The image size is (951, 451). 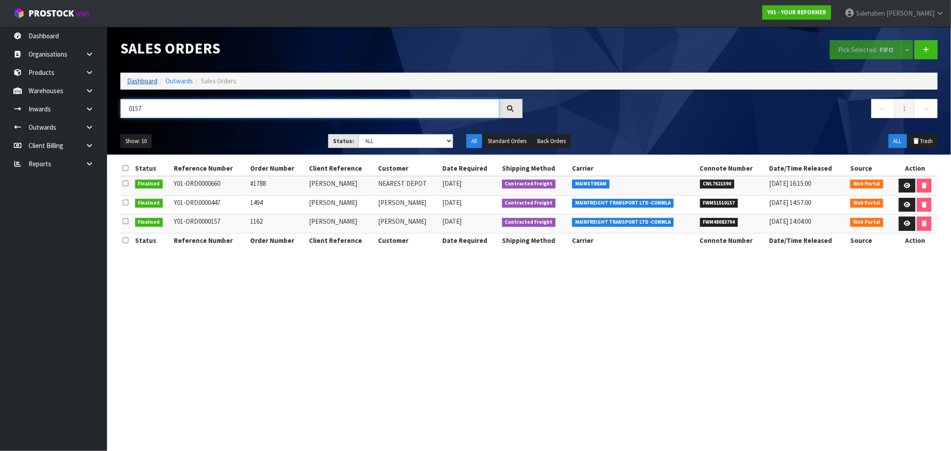 I want to click on td: NEAREST DEPOT, so click(x=408, y=185).